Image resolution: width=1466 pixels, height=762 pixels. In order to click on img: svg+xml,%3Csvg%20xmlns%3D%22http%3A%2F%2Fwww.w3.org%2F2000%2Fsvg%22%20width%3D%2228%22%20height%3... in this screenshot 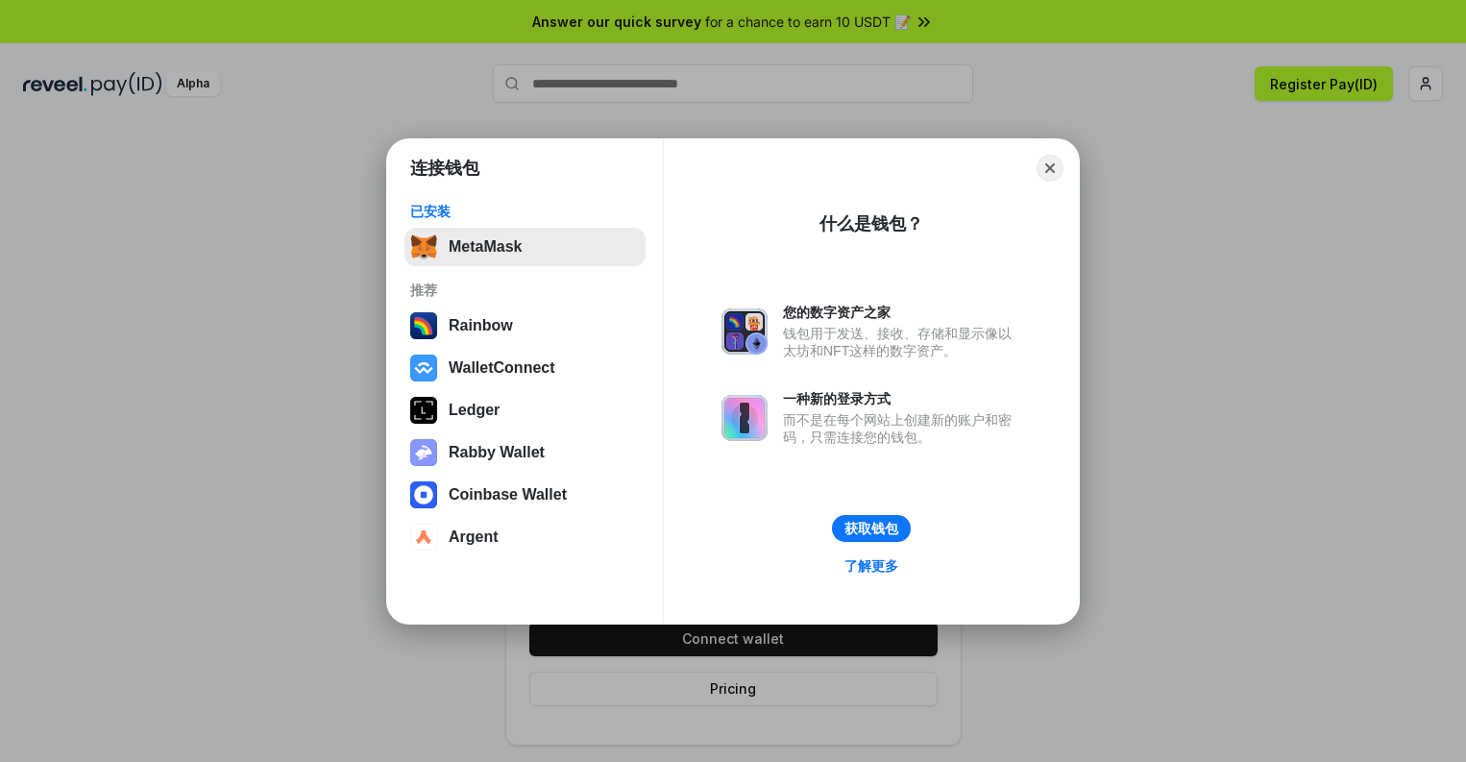, I will do `click(424, 410)`.